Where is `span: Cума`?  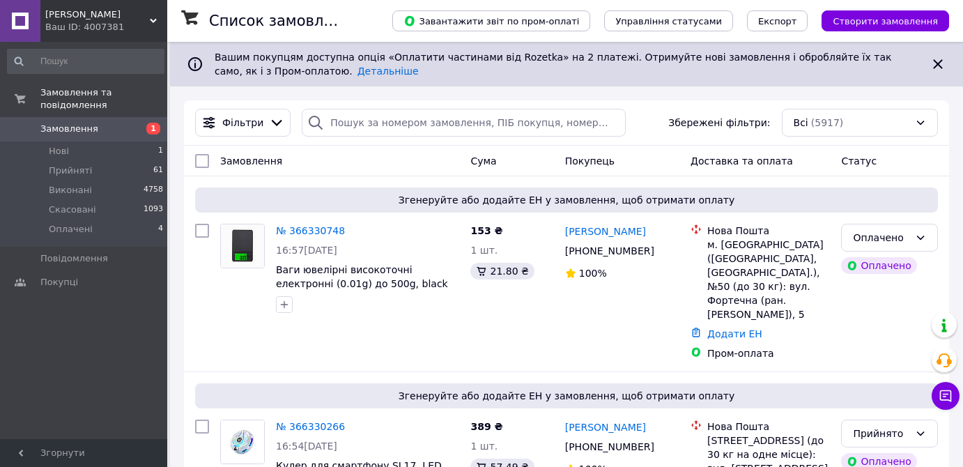
span: Cума is located at coordinates (483, 161).